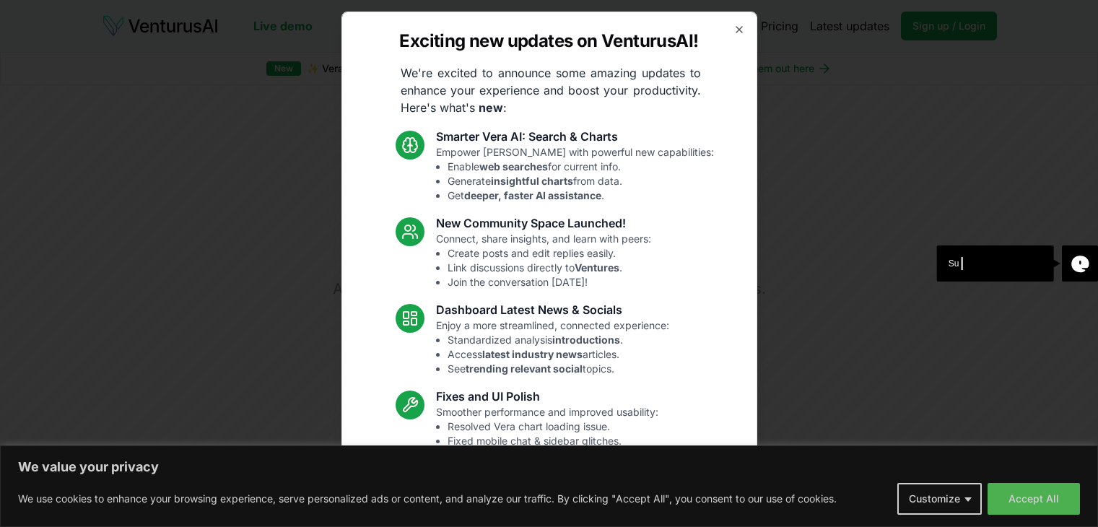 The image size is (1098, 527). Describe the element at coordinates (547, 434) in the screenshot. I see `p: Smoother performance and improved usability:` at that location.